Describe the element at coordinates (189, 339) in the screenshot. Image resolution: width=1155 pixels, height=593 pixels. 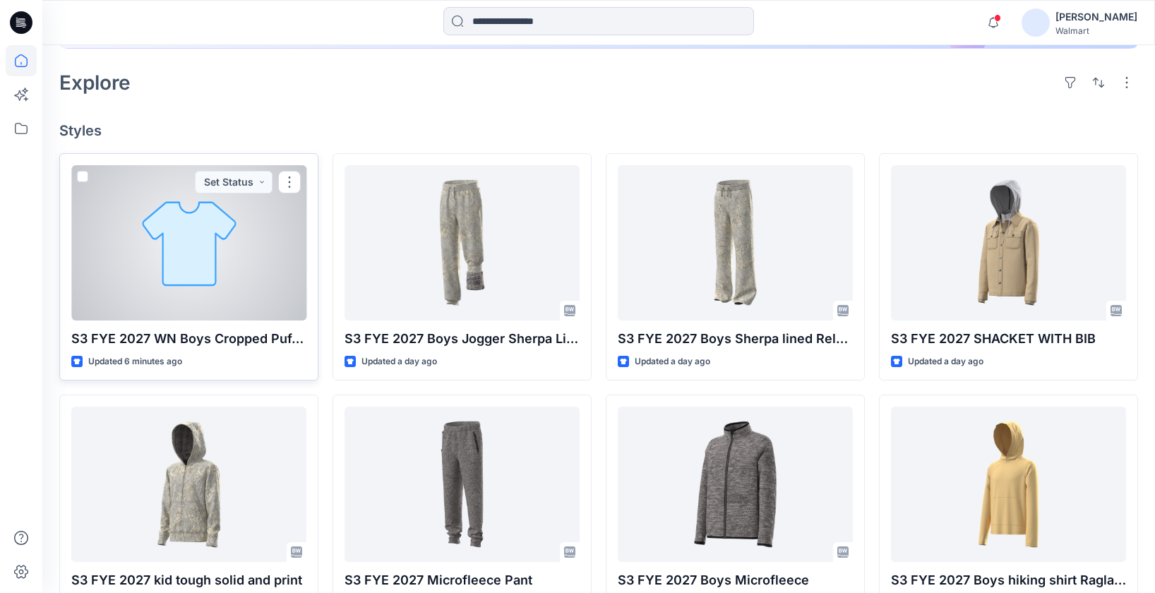
I see `p: S3 FYE 2027 WN Boys Cropped Puffer` at that location.